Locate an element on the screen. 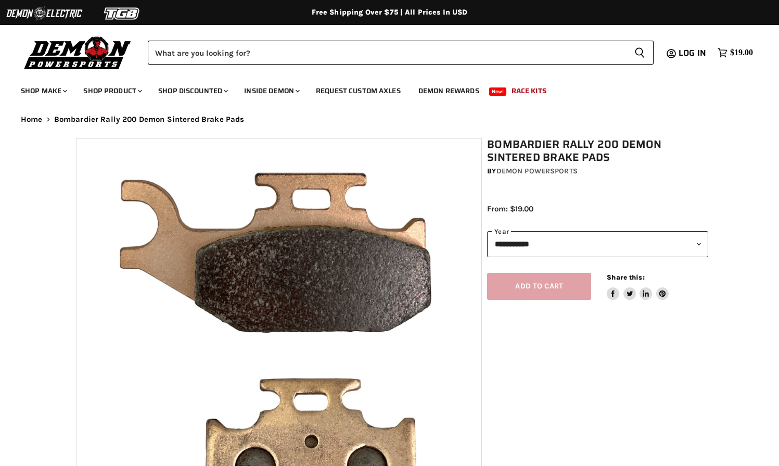 This screenshot has height=466, width=779. select: year is located at coordinates (597, 244).